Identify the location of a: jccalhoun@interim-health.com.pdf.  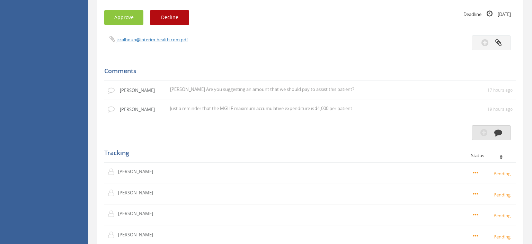
(152, 40).